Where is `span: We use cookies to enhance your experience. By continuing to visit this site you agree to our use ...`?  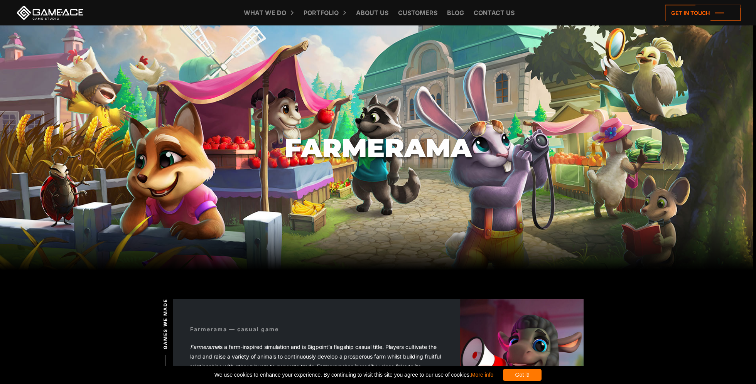 span: We use cookies to enhance your experience. By continuing to visit this site you agree to our use ... is located at coordinates (354, 375).